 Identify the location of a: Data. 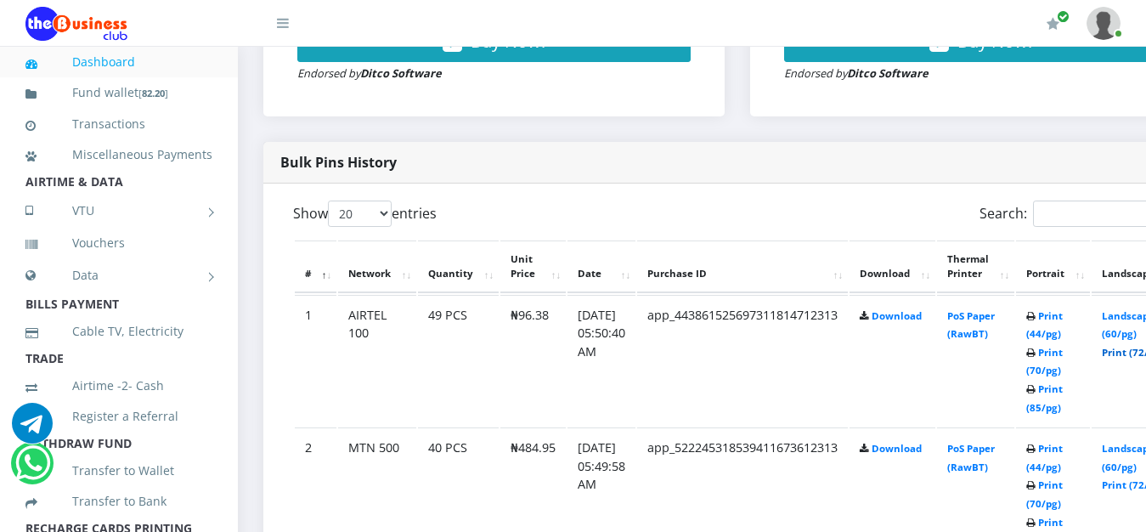
(119, 275).